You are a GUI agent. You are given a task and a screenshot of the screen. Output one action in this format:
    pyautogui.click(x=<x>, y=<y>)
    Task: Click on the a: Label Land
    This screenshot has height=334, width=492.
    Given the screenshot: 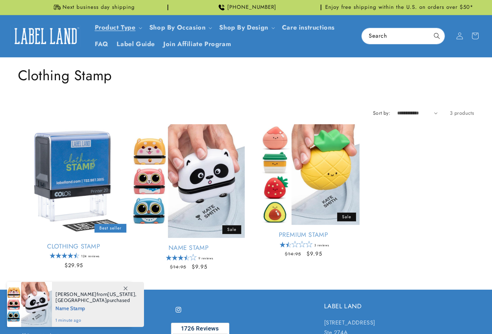 What is the action you would take?
    pyautogui.click(x=46, y=36)
    